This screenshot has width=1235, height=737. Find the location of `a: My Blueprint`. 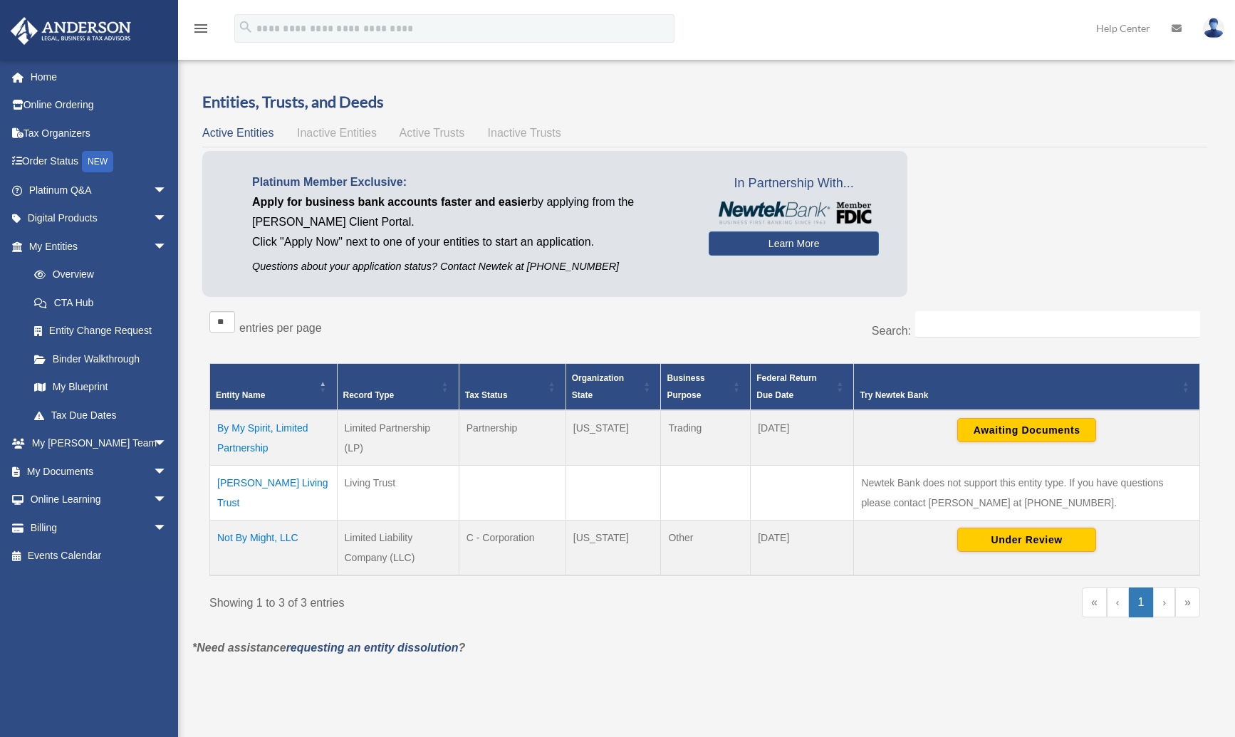

a: My Blueprint is located at coordinates (100, 388).